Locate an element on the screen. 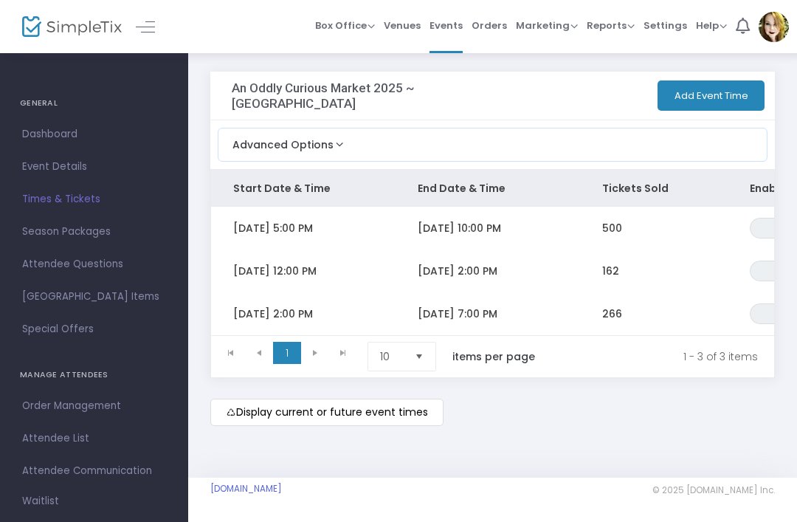  span: Order Management is located at coordinates (94, 406).